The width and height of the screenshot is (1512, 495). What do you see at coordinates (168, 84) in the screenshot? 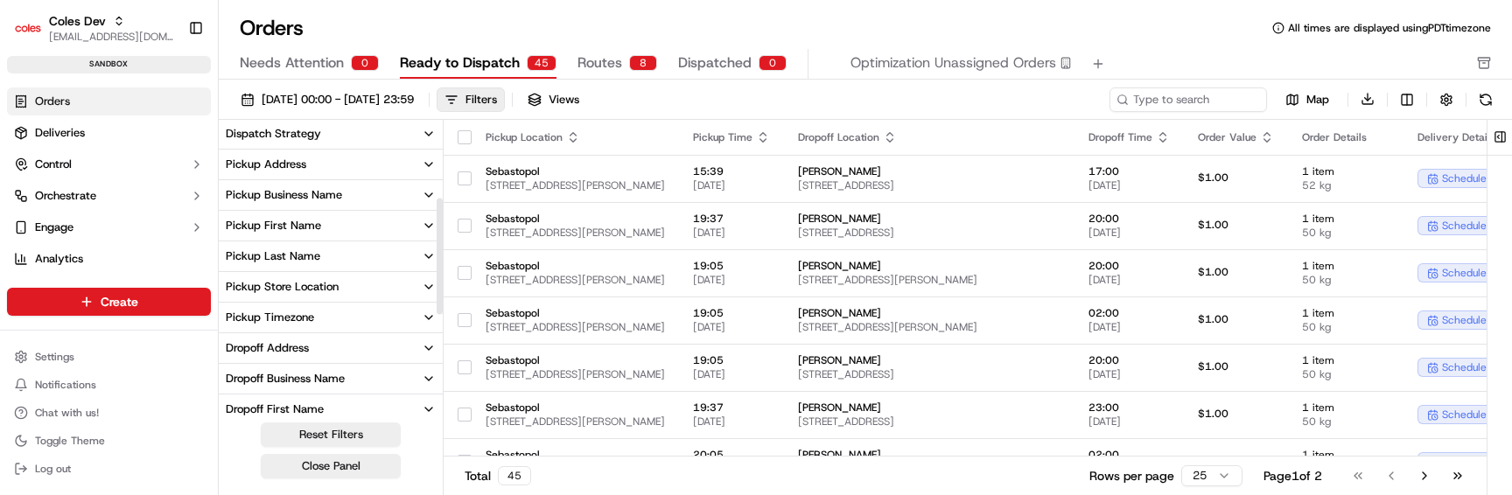
I see `p: Welcome 👋` at bounding box center [168, 84].